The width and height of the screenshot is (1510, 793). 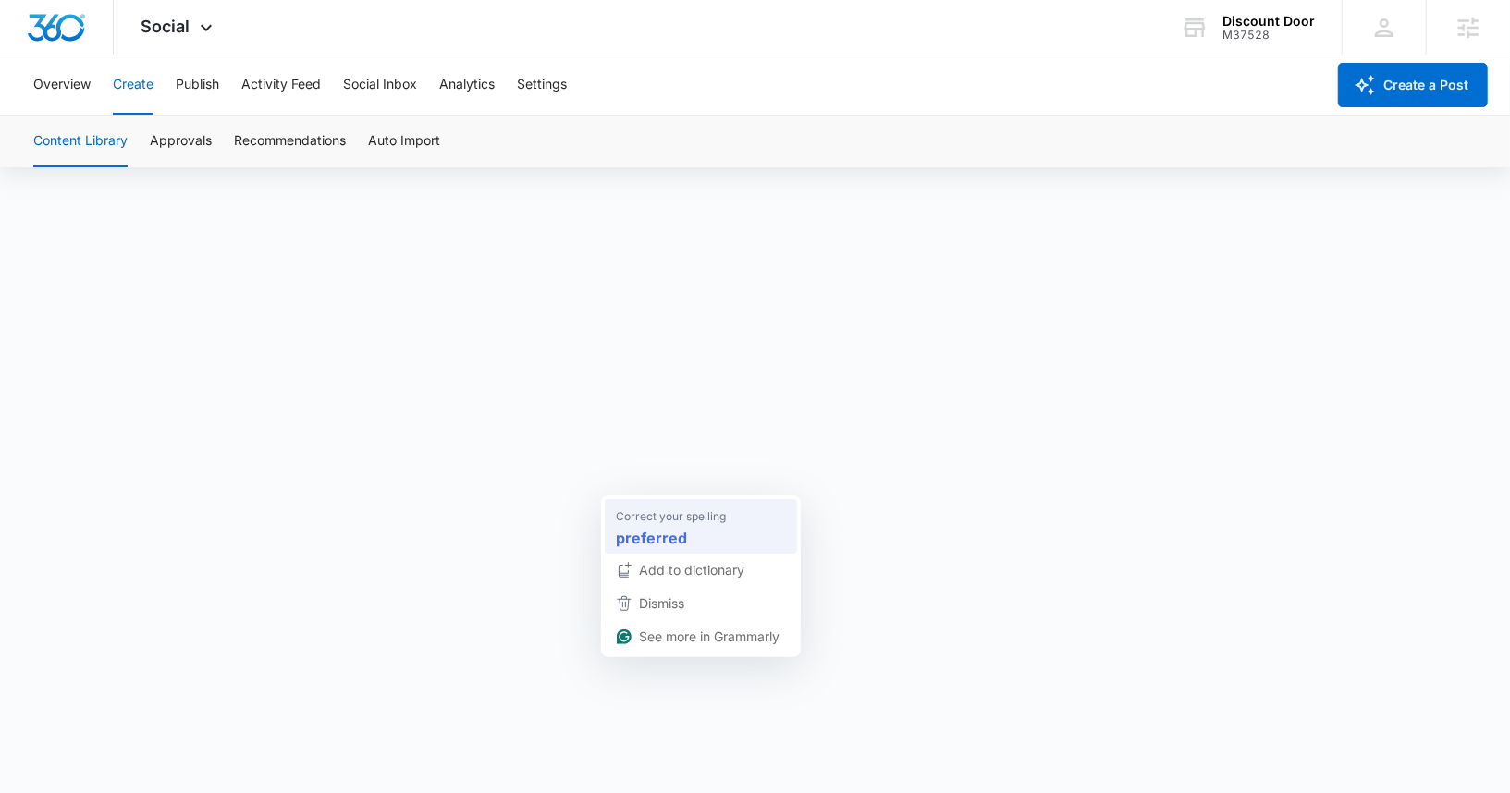 What do you see at coordinates (133, 85) in the screenshot?
I see `button: Create` at bounding box center [133, 85].